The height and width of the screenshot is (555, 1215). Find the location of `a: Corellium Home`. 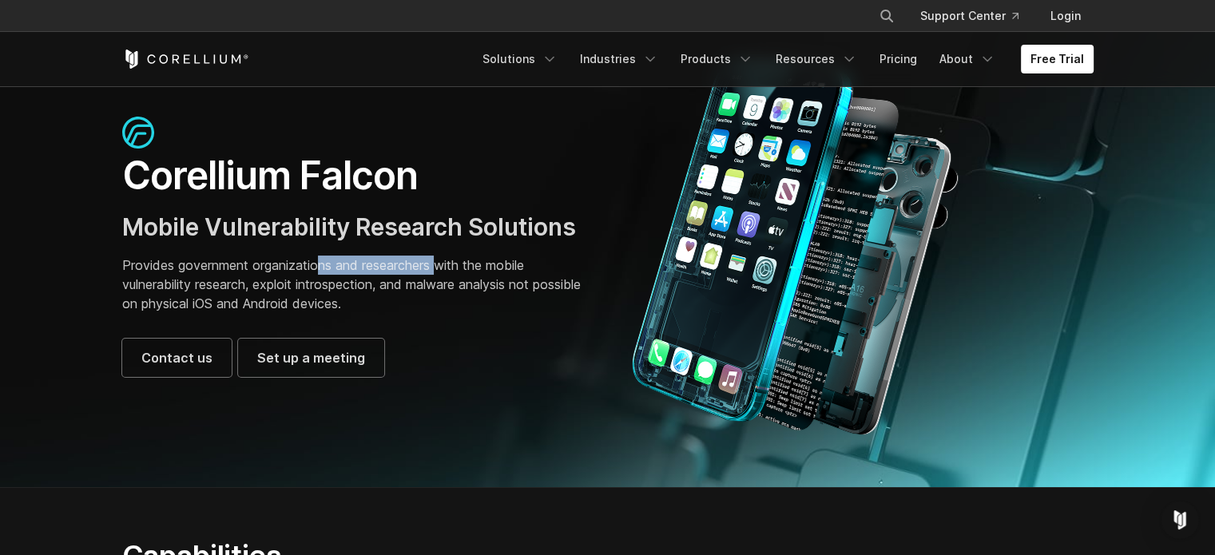

a: Corellium Home is located at coordinates (185, 59).